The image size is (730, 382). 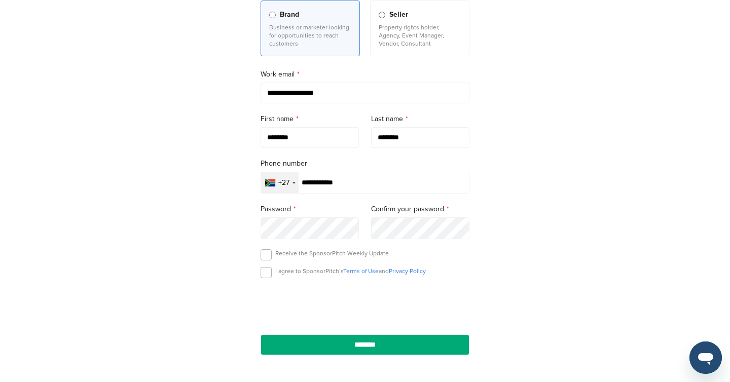 What do you see at coordinates (272, 15) in the screenshot?
I see `input: Brand Business or marketer looking for opportunities to reach customers` at bounding box center [272, 15].